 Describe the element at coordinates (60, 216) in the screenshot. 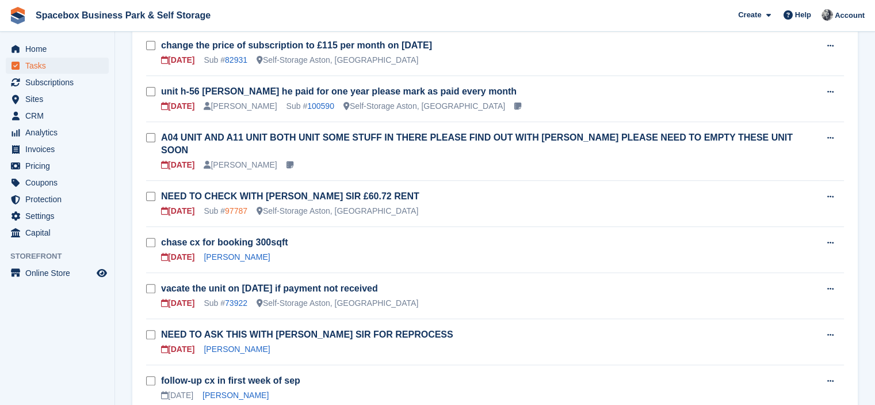

I see `span: Settings` at that location.